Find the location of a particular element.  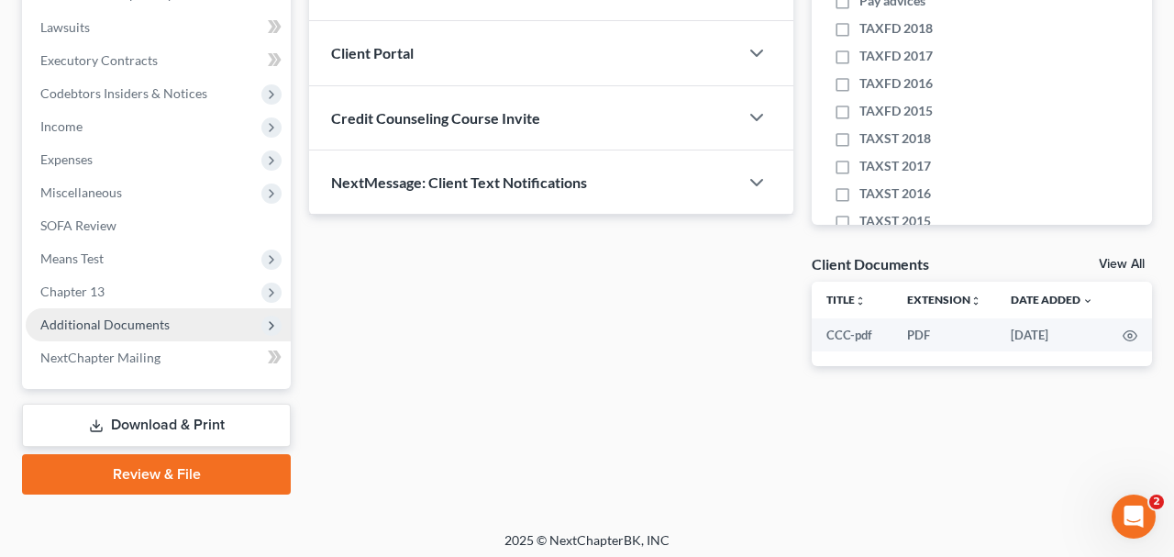

span: TAXFD 2018 is located at coordinates (896, 28).